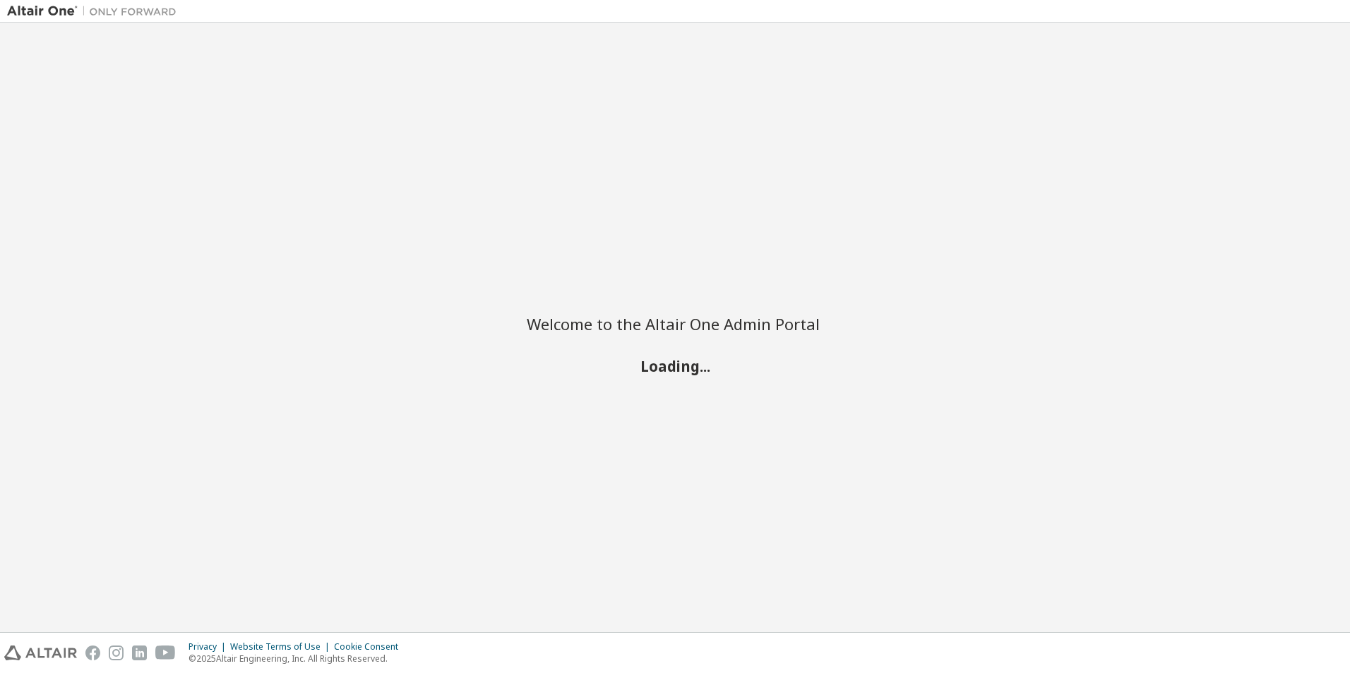 Image resolution: width=1350 pixels, height=673 pixels. Describe the element at coordinates (139, 653) in the screenshot. I see `img: linkedin.svg` at that location.